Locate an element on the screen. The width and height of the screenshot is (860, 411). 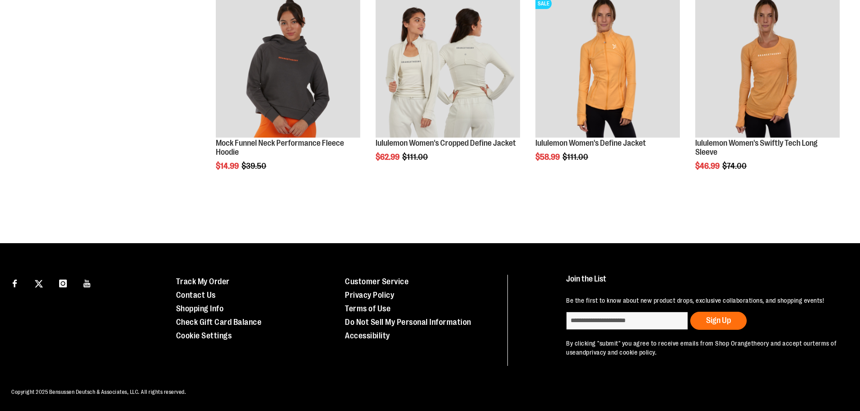
span: $46.99 is located at coordinates (708, 166).